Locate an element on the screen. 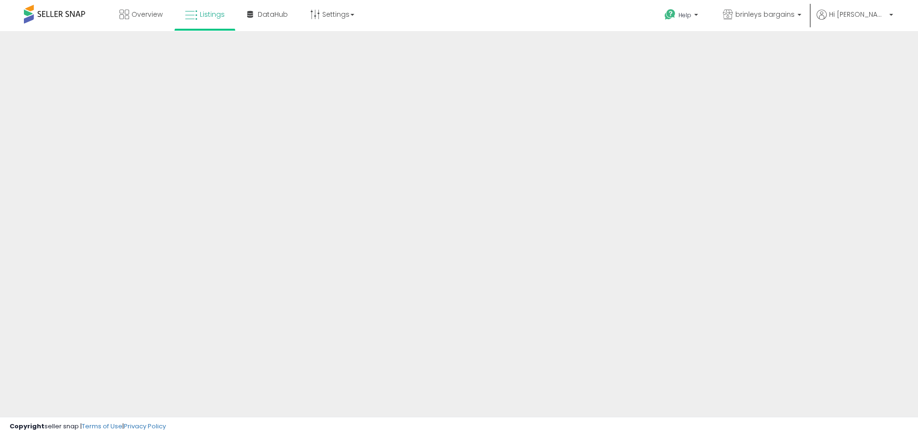  span: Listings is located at coordinates (212, 14).